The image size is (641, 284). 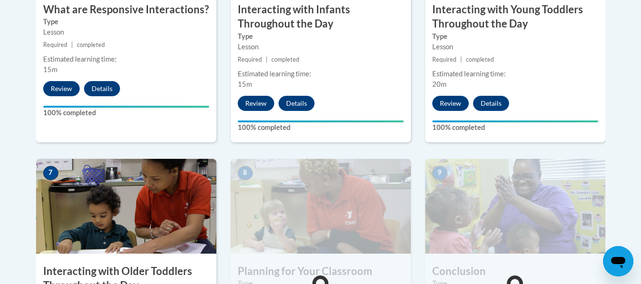 What do you see at coordinates (320, 271) in the screenshot?
I see `h3: Planning for Your Classroom` at bounding box center [320, 271].